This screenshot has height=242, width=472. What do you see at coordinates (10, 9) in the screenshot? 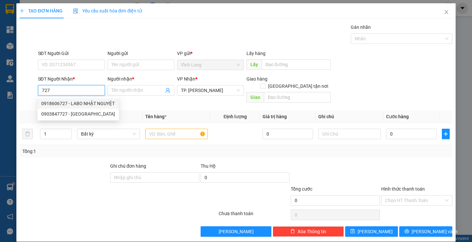
I see `span: Gửi:` at bounding box center [10, 9].